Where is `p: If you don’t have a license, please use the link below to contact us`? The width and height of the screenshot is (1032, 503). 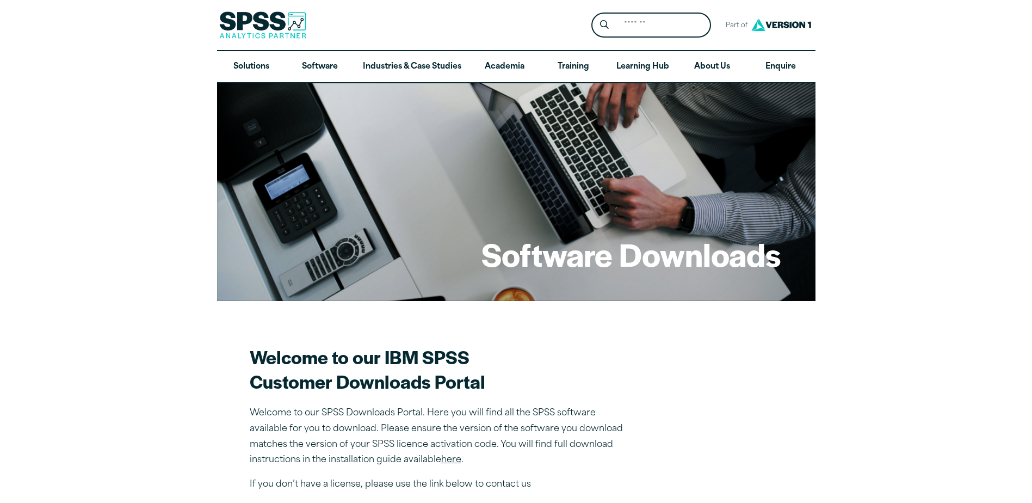
p: If you don’t have a license, please use the link below to contact us is located at coordinates (440, 484).